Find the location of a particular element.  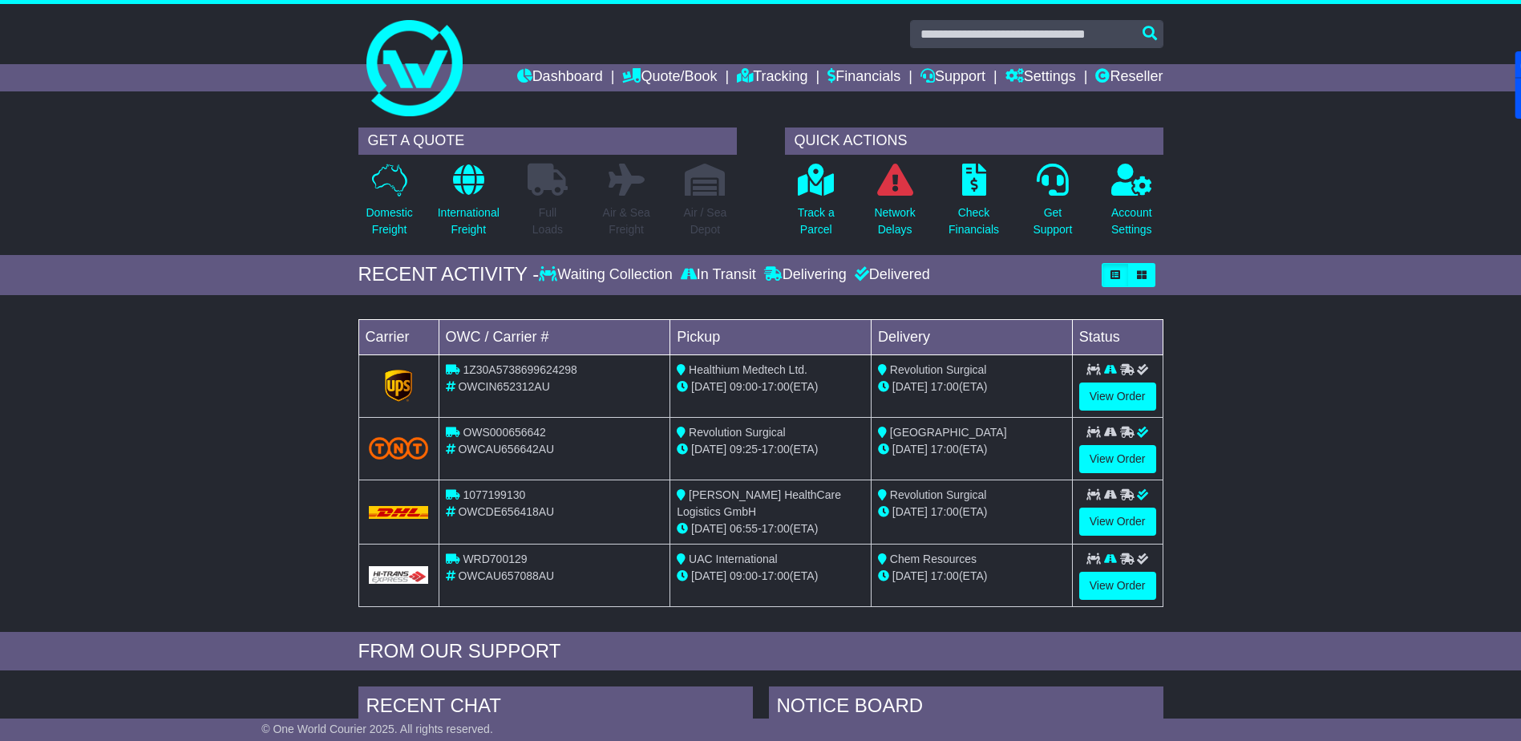

div: In Transit is located at coordinates (719, 275).